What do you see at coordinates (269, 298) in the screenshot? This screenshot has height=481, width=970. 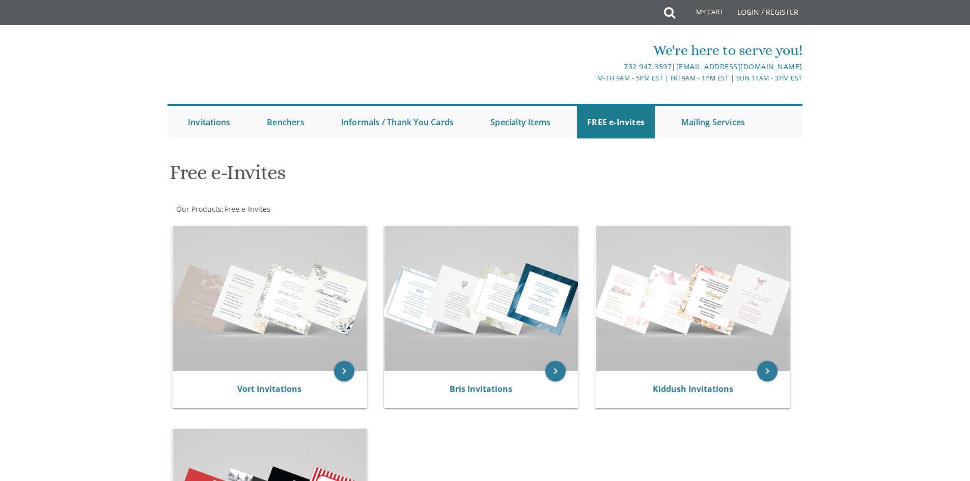 I see `img: Vort Invitations` at bounding box center [269, 298].